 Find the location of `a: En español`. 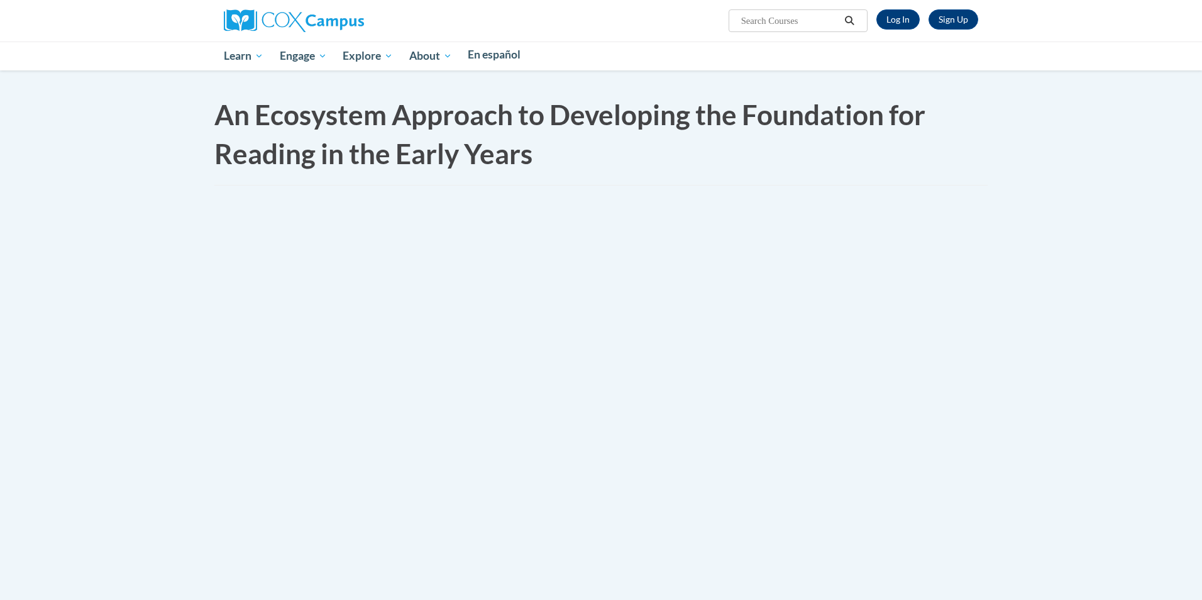

a: En español is located at coordinates (495, 55).